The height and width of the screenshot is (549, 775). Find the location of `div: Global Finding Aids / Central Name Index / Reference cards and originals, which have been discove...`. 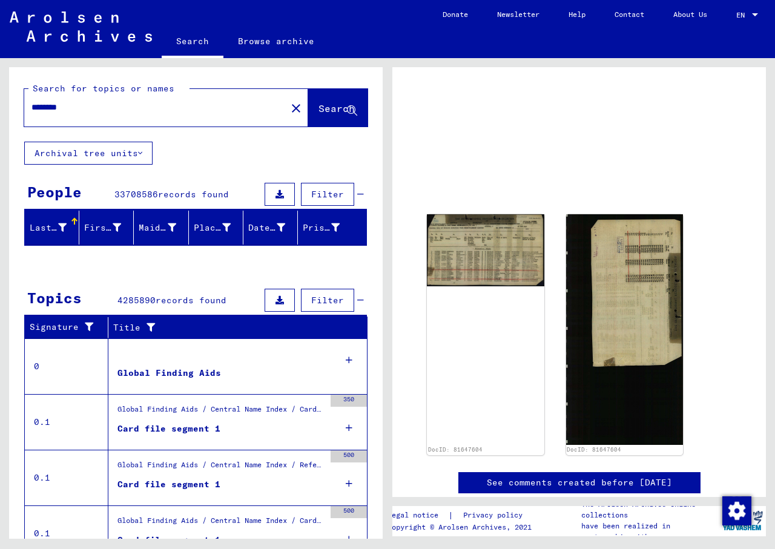

div: Global Finding Aids / Central Name Index / Reference cards and originals, which have been discove... is located at coordinates (221, 468).